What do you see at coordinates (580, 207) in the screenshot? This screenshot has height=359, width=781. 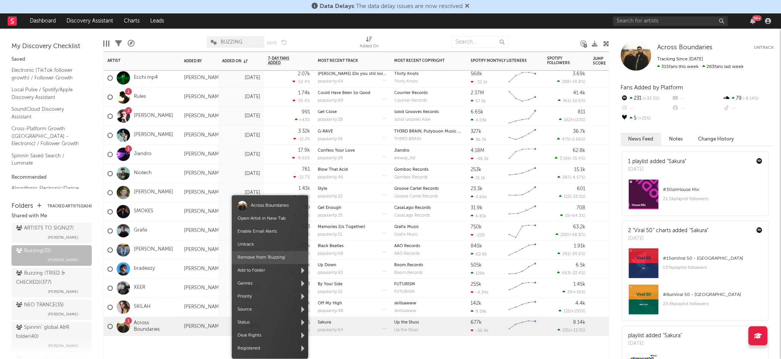 I see `div: 708` at bounding box center [580, 207].